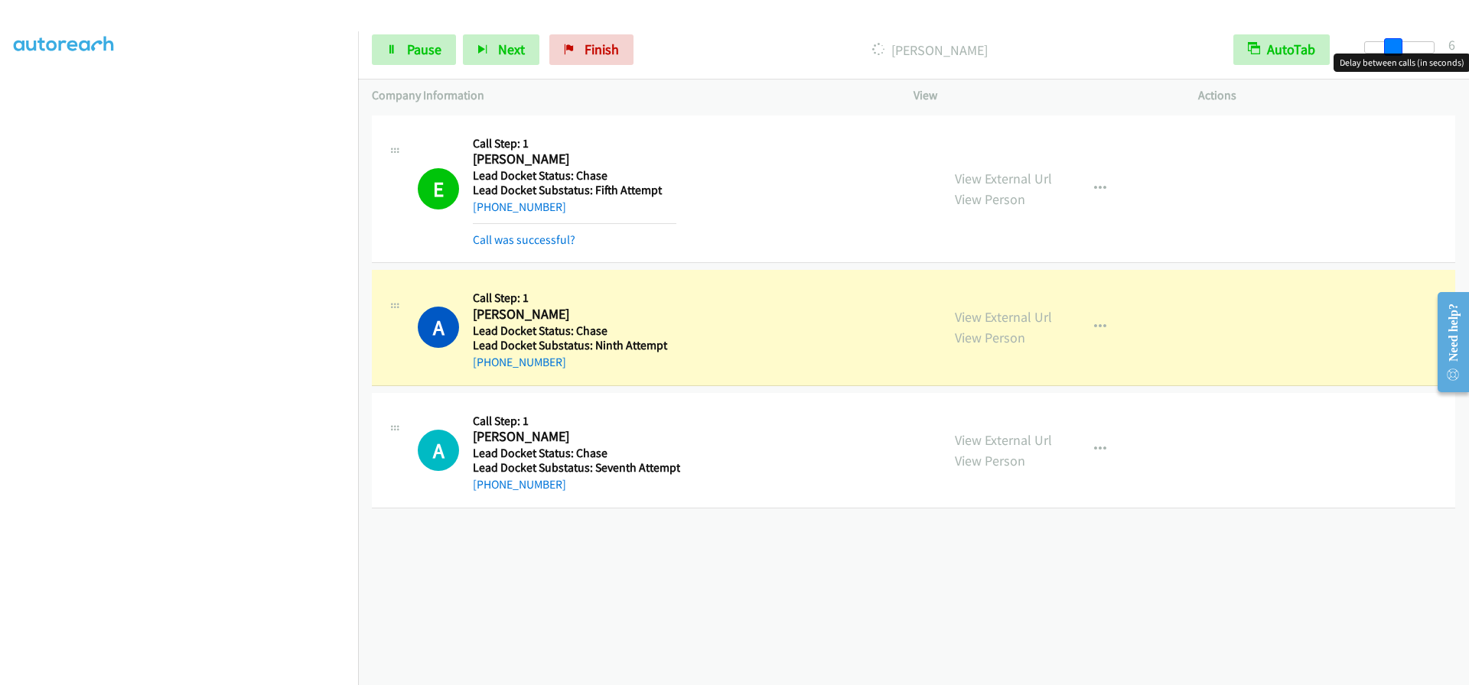 The image size is (1469, 685). Describe the element at coordinates (591, 50) in the screenshot. I see `a: Finish` at that location.